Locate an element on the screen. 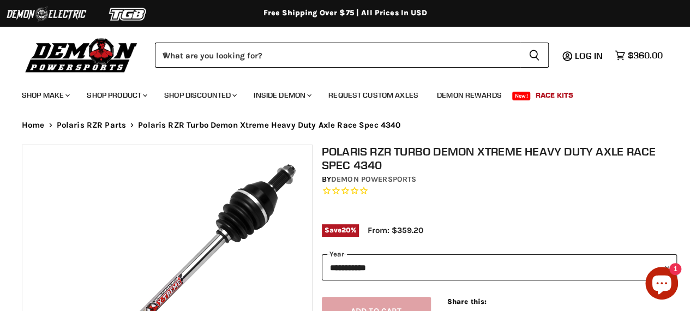 This screenshot has width=690, height=311. span: Rated 0.0 out of 5 stars 0 reviews is located at coordinates (500, 191).